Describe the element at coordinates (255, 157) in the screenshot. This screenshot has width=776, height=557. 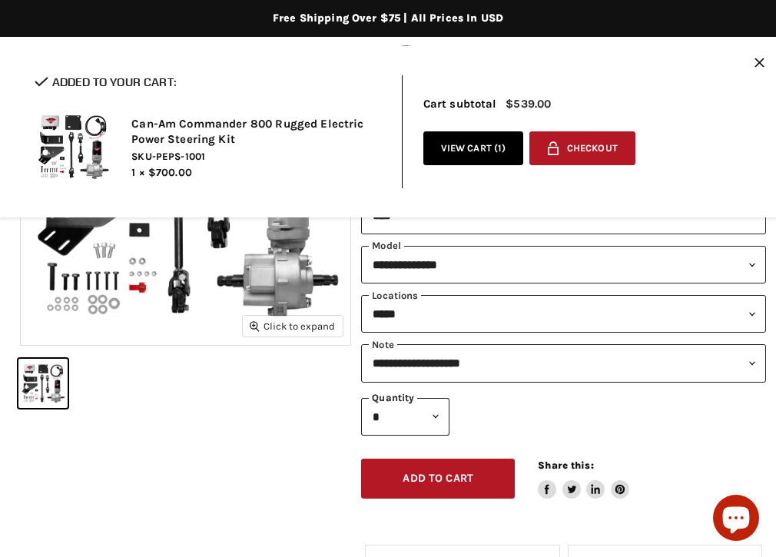
I see `span: SKU-PEPS-1001` at that location.